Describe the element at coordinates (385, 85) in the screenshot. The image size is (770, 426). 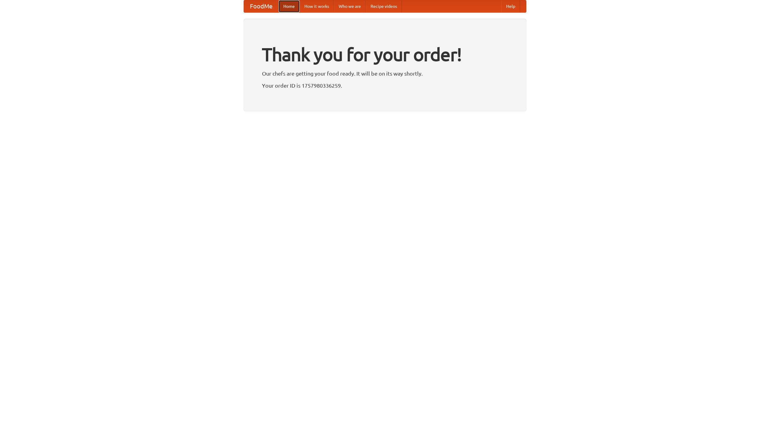
I see `p: Your order ID is 1757980336259.` at that location.